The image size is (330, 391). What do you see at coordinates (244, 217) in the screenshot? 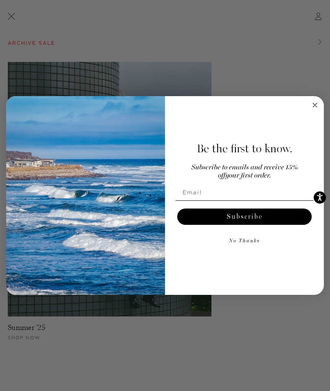
I see `button: Subscribe` at bounding box center [244, 217].